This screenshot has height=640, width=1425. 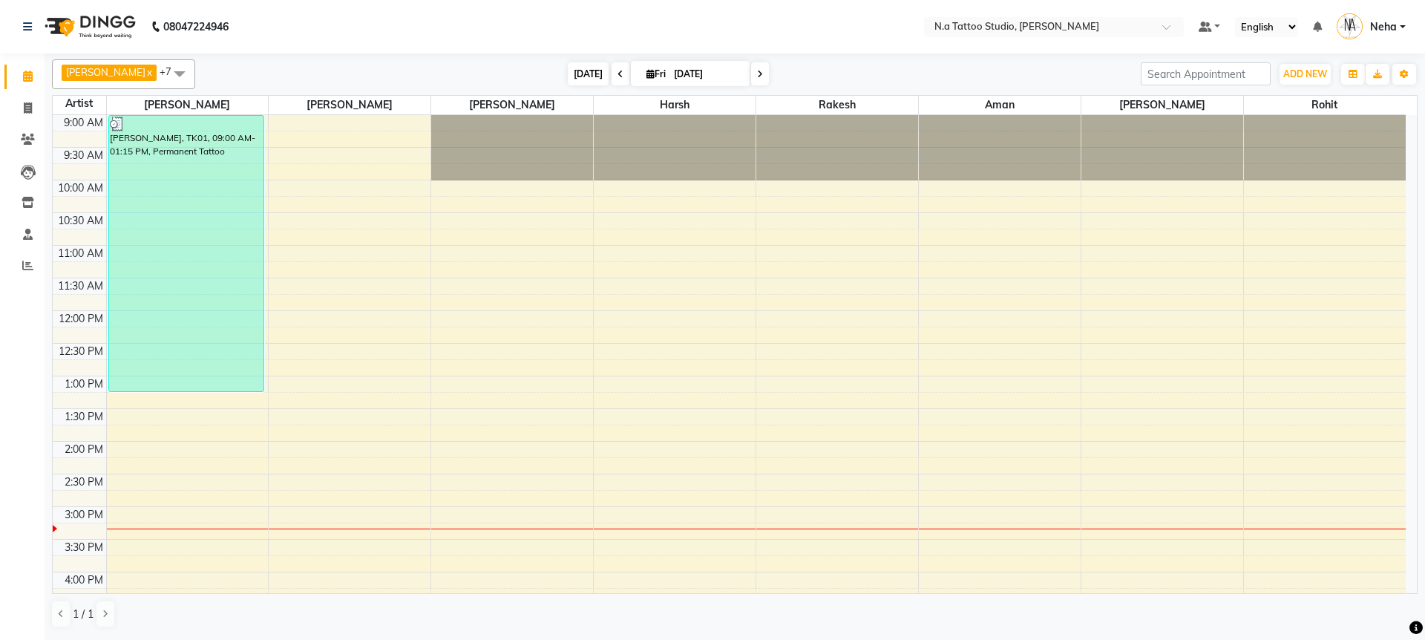 I want to click on div: 9:00 AM, so click(x=83, y=122).